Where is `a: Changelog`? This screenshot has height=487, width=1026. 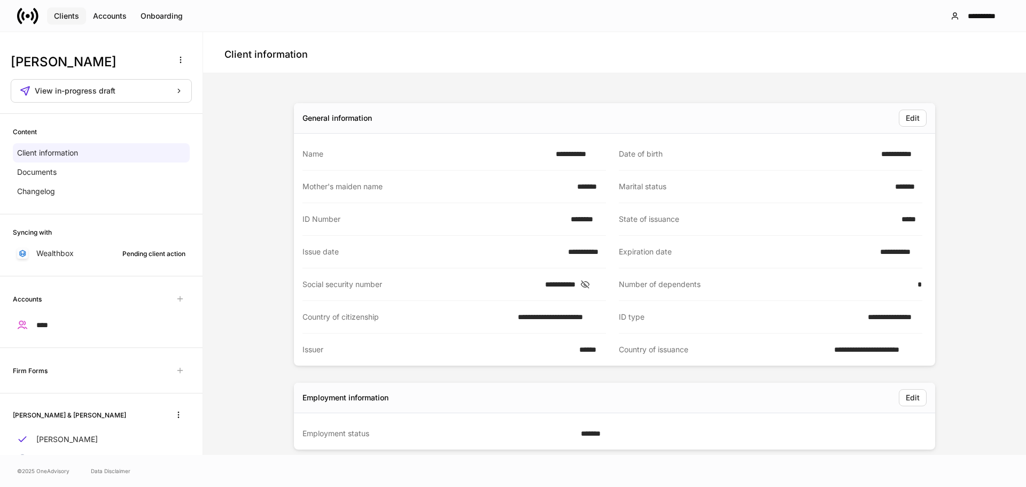 a: Changelog is located at coordinates (101, 191).